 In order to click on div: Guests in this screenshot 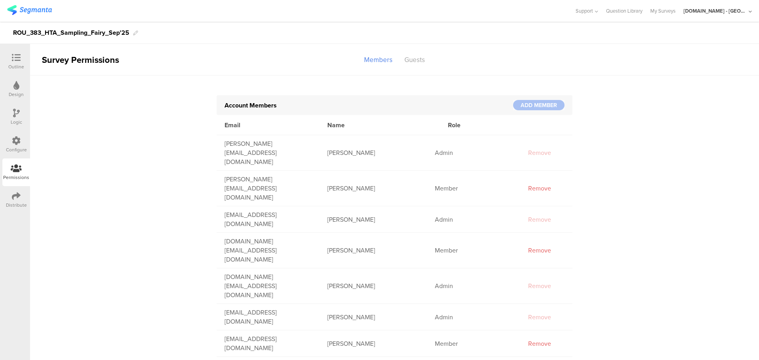, I will do `click(415, 60)`.